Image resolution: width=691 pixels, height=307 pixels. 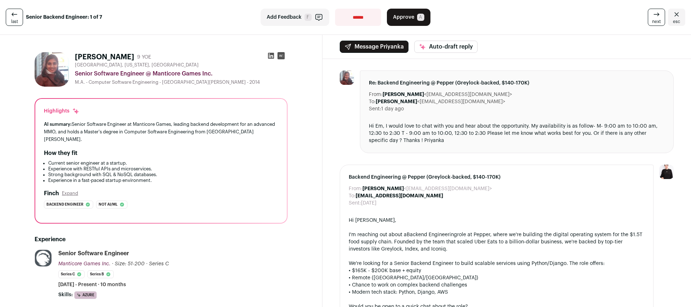 What do you see at coordinates (308, 17) in the screenshot?
I see `span: F` at bounding box center [308, 17].